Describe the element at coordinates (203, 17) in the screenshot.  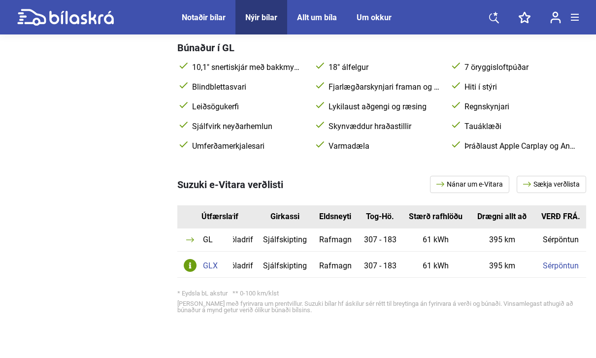
I see `div: Notaðir bílar` at that location.